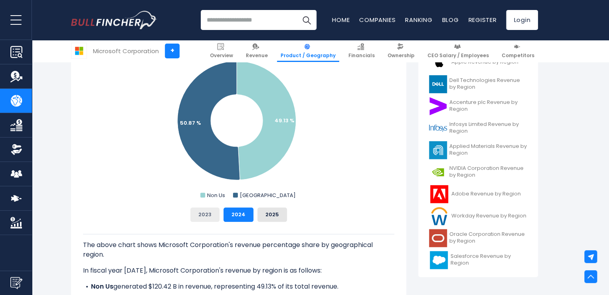  What do you see at coordinates (478, 194) in the screenshot?
I see `a: Adobe Revenue by Region` at bounding box center [478, 194].